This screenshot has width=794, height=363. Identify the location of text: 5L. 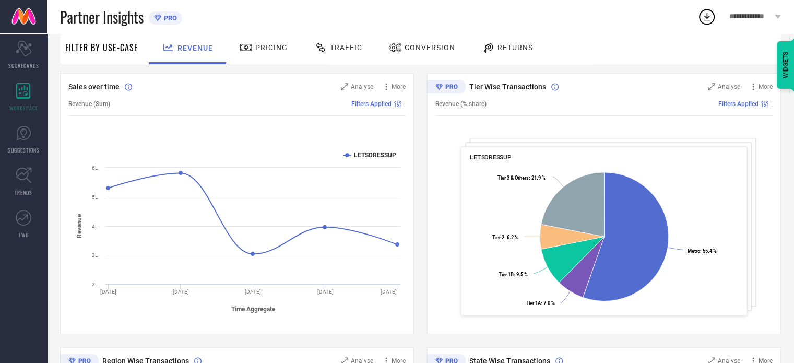
(95, 197).